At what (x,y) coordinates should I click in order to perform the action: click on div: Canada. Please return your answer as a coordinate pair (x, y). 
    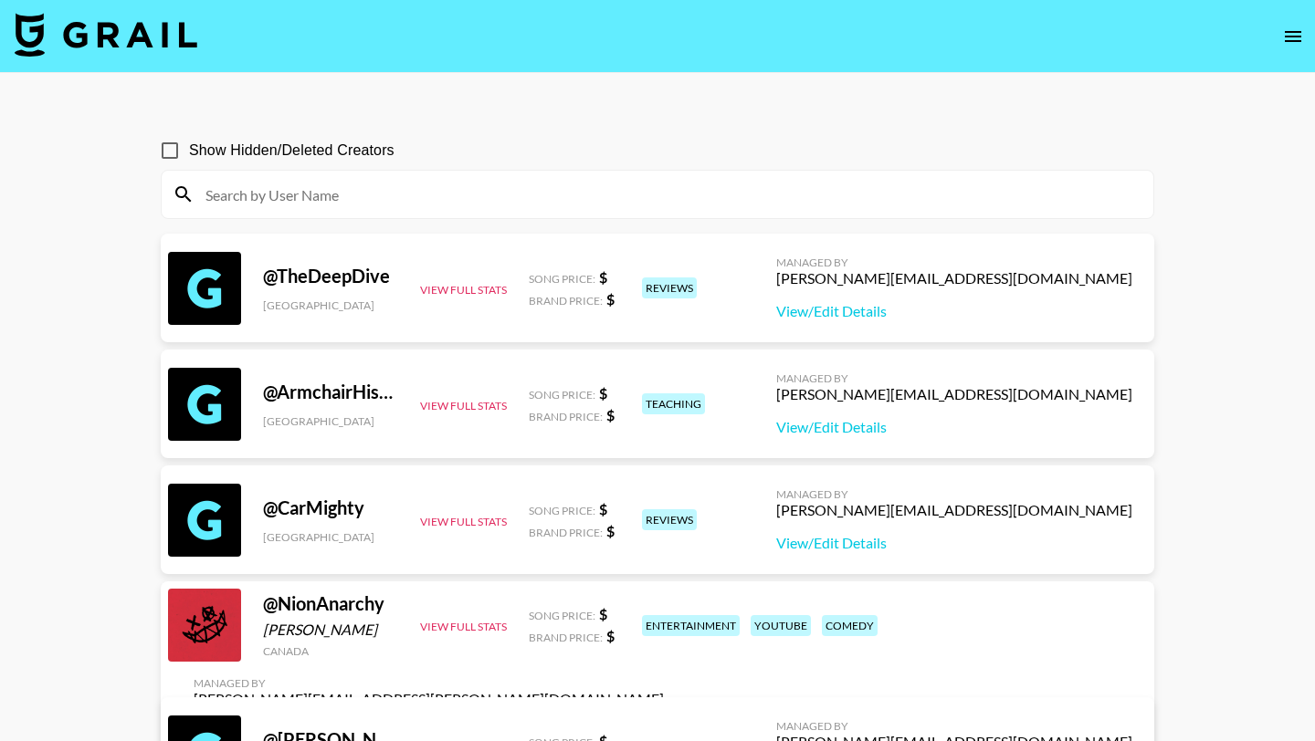
    Looking at the image, I should click on (330, 651).